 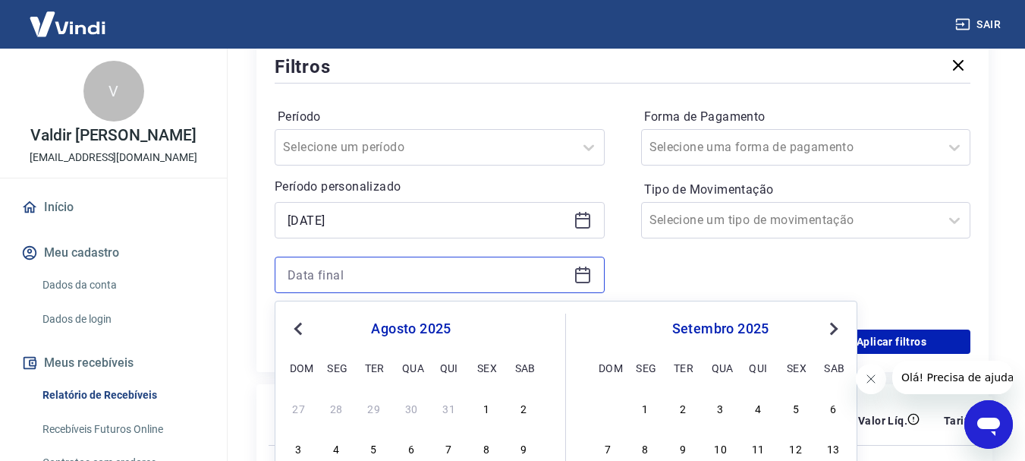 I want to click on div: Choose sexta-feira, 1 de agosto de 2025, so click(x=486, y=407).